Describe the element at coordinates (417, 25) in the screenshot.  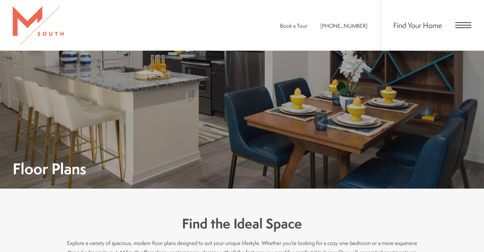
I see `a: Find Your Home` at that location.